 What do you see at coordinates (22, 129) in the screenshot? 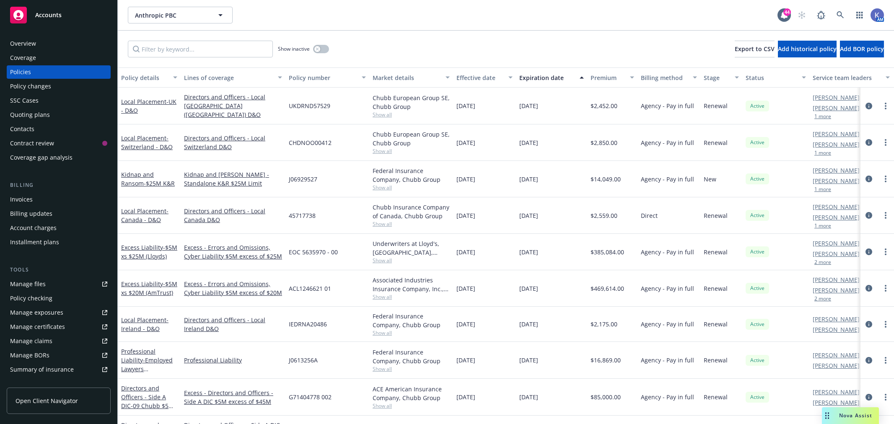
I see `div: Contacts` at bounding box center [22, 129].